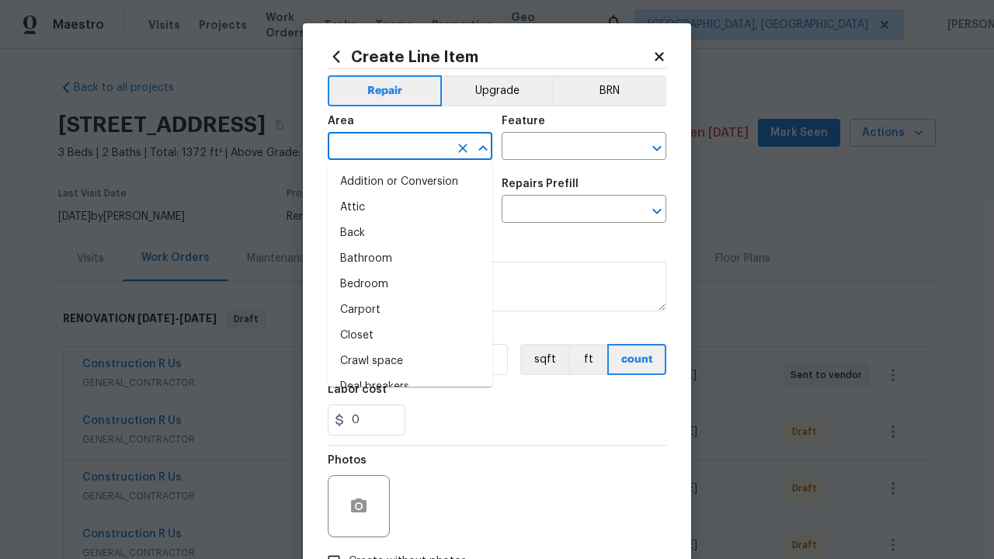  I want to click on li: Bathroom, so click(410, 259).